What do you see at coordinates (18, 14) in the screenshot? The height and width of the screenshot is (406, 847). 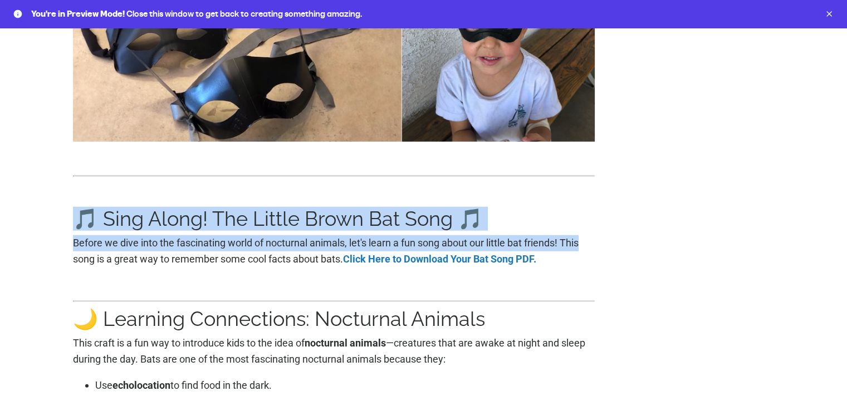 I see `pds-icon: info circle filled` at bounding box center [18, 14].